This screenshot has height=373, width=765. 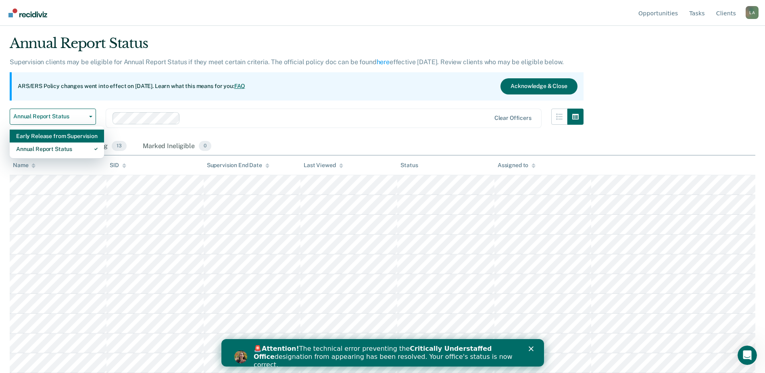 I want to click on div: Close, so click(x=311, y=10).